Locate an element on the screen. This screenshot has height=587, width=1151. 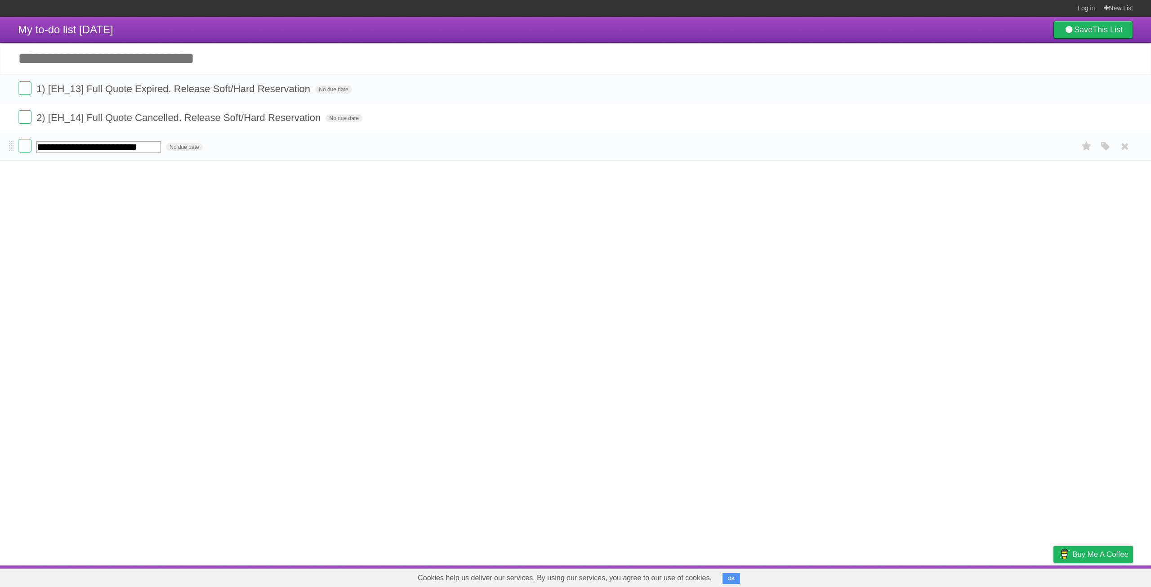
a: Terms is located at coordinates (1021, 576).